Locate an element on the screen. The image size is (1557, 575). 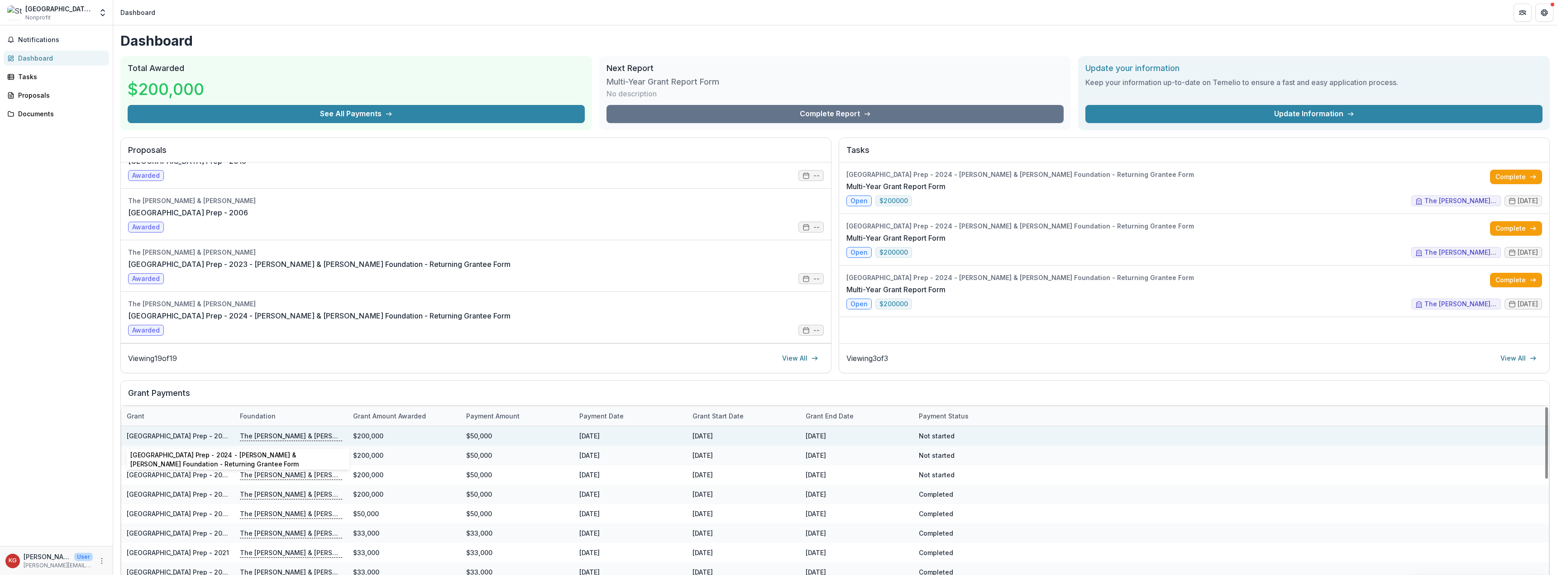
nav: breadcrumb is located at coordinates (138, 12).